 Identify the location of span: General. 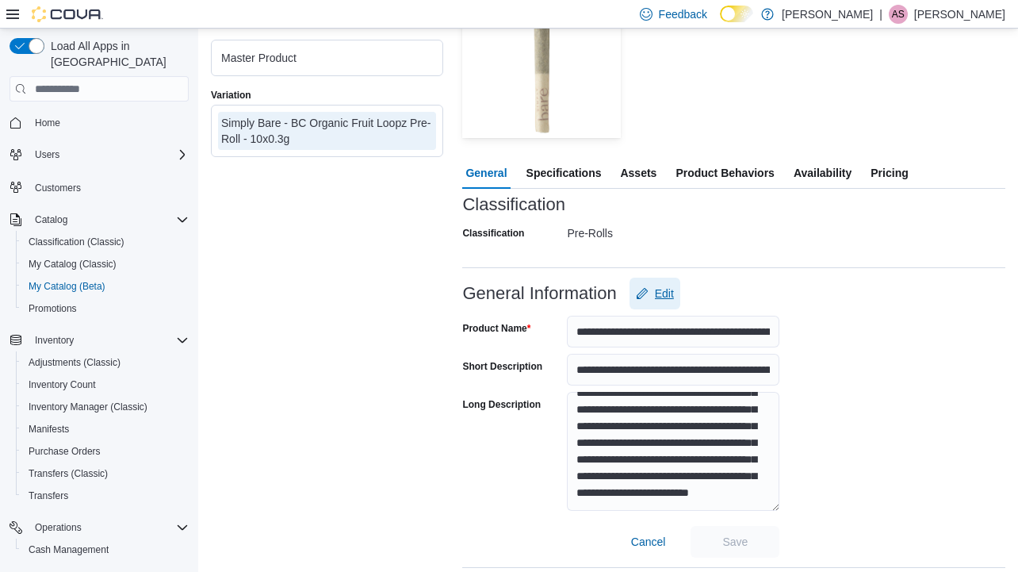
(486, 173).